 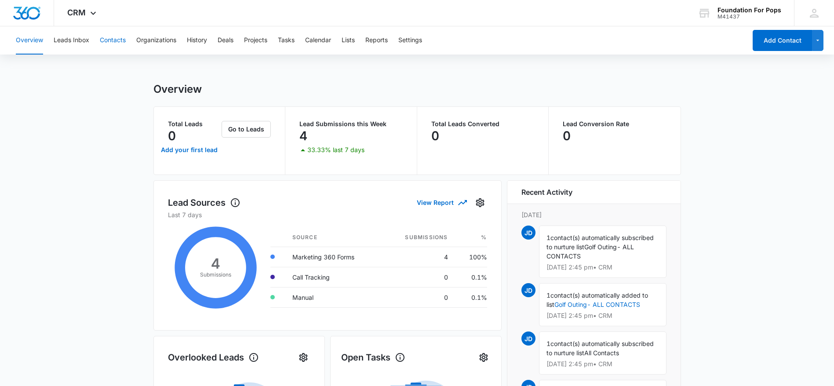 I want to click on span: Golf Outing- ALL CONTACTS, so click(x=590, y=252).